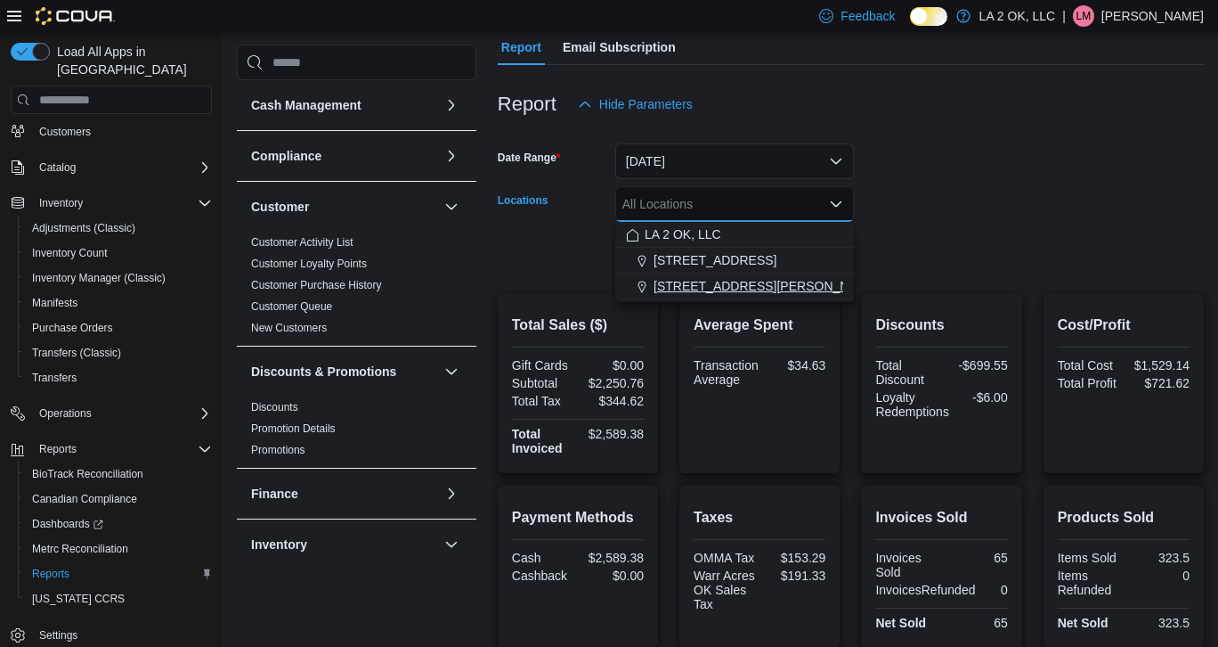  I want to click on h2: Invoices Sold, so click(941, 517).